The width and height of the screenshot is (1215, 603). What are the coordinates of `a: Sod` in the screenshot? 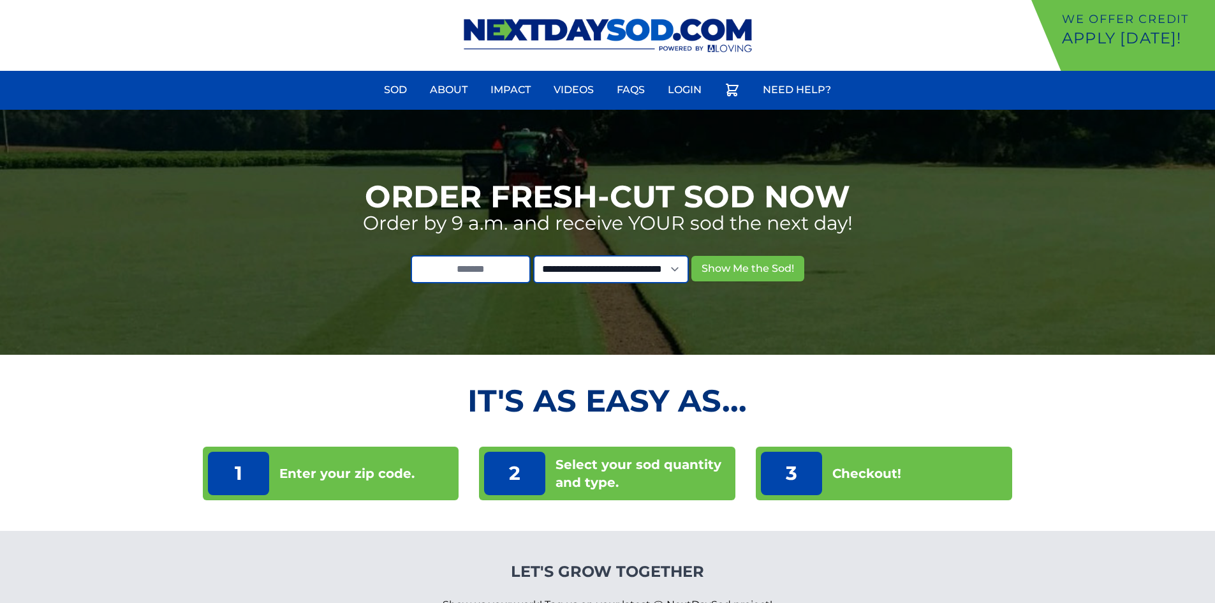 It's located at (395, 90).